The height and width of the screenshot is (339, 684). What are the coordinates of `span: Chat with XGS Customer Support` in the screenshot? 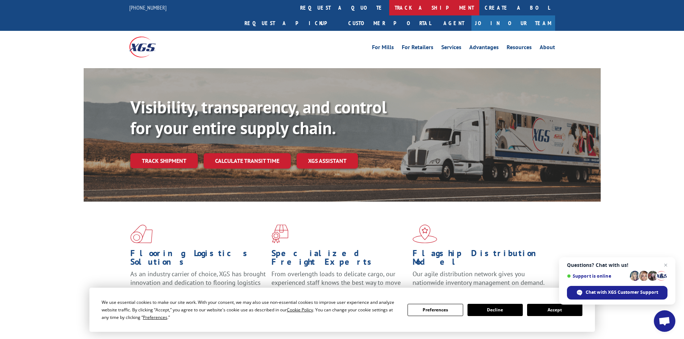 It's located at (622, 293).